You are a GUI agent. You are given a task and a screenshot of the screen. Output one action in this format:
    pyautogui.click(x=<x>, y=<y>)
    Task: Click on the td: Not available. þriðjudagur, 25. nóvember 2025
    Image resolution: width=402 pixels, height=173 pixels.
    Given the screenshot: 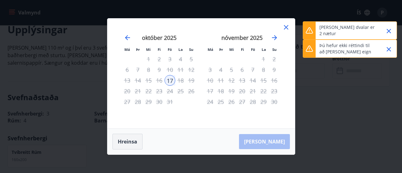 What is the action you would take?
    pyautogui.click(x=221, y=102)
    